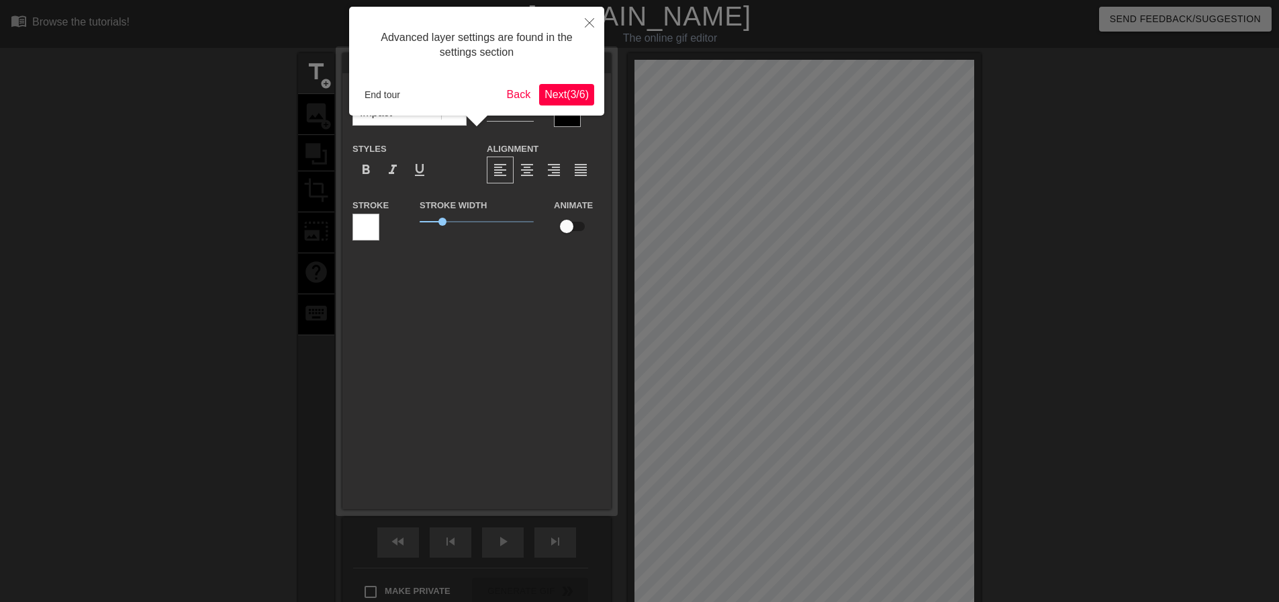  Describe the element at coordinates (573, 205) in the screenshot. I see `label: Animate` at that location.